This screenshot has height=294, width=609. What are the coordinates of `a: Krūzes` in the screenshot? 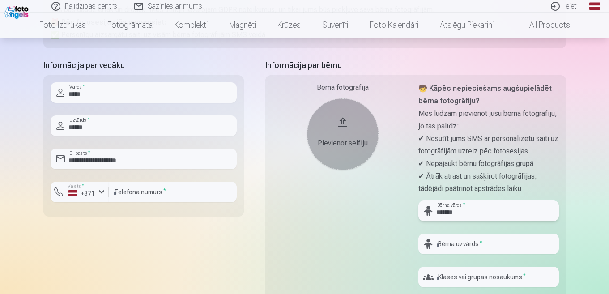 It's located at (289, 25).